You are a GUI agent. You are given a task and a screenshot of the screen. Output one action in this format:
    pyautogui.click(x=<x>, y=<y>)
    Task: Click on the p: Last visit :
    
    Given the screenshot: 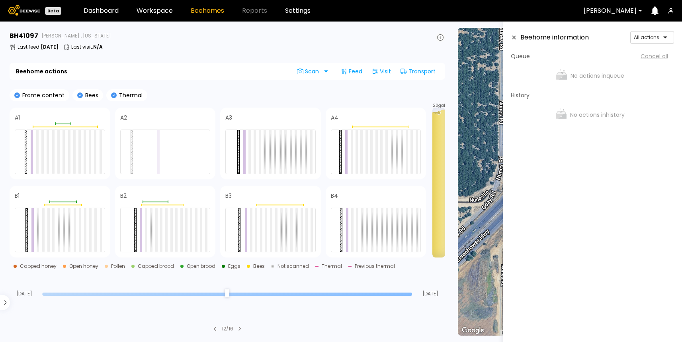 What is the action you would take?
    pyautogui.click(x=87, y=47)
    